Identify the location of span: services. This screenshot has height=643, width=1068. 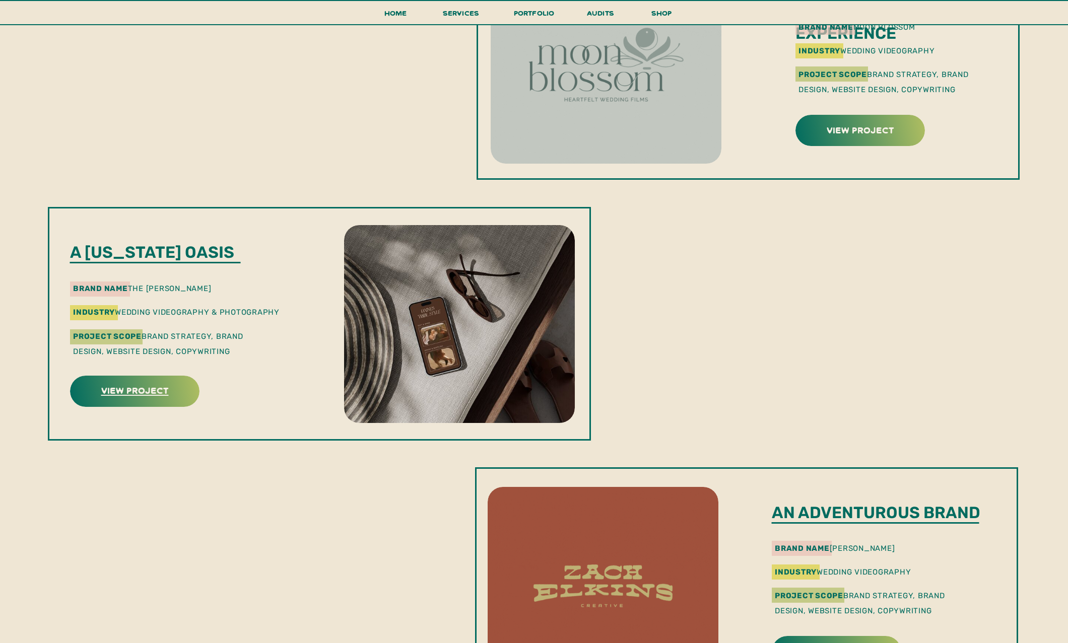
(461, 13).